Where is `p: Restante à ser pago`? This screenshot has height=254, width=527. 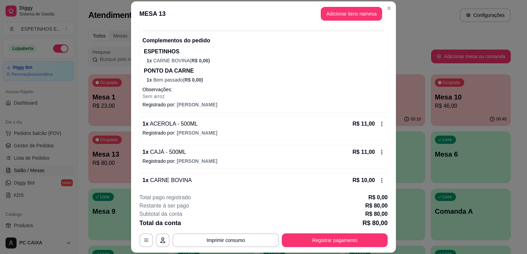 p: Restante à ser pago is located at coordinates (164, 206).